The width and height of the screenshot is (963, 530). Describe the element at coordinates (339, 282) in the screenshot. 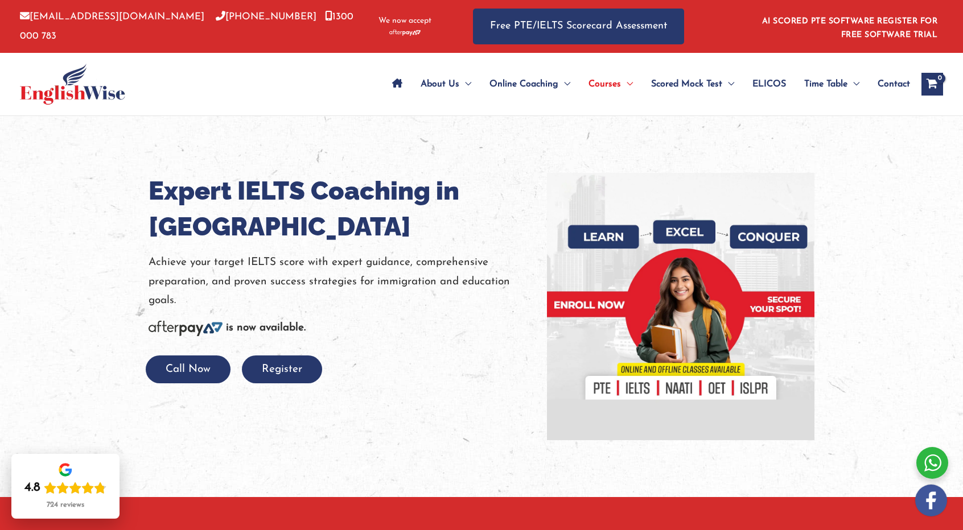

I see `p: Achieve your target IELTS score with expert guidance, comprehensive preparation, and proven succe...` at that location.